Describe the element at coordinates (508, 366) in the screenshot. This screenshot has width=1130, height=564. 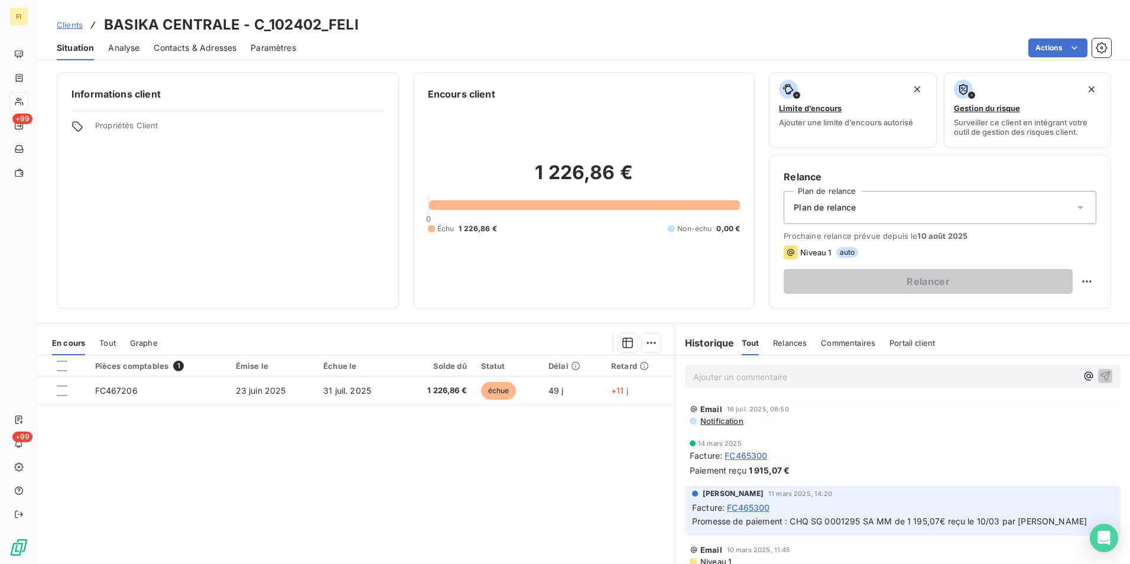
I see `div: Statut` at that location.